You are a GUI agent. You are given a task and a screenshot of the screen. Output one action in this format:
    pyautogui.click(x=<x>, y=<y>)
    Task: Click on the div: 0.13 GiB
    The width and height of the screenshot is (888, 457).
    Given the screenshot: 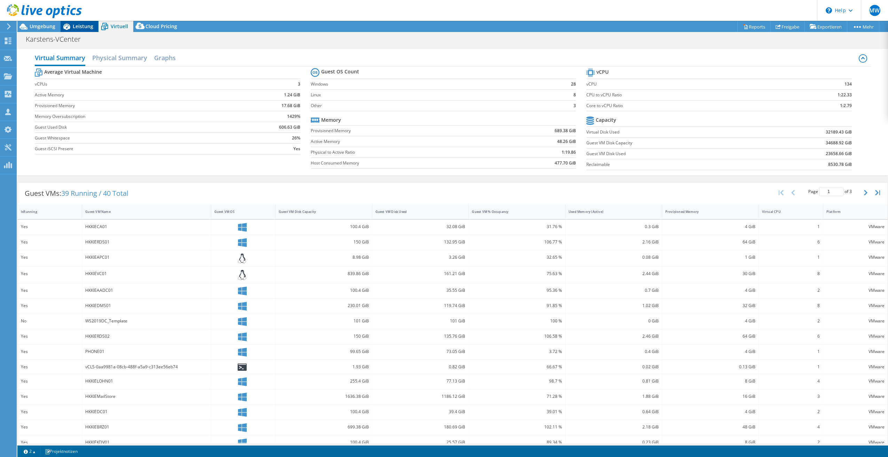 What is the action you would take?
    pyautogui.click(x=710, y=367)
    